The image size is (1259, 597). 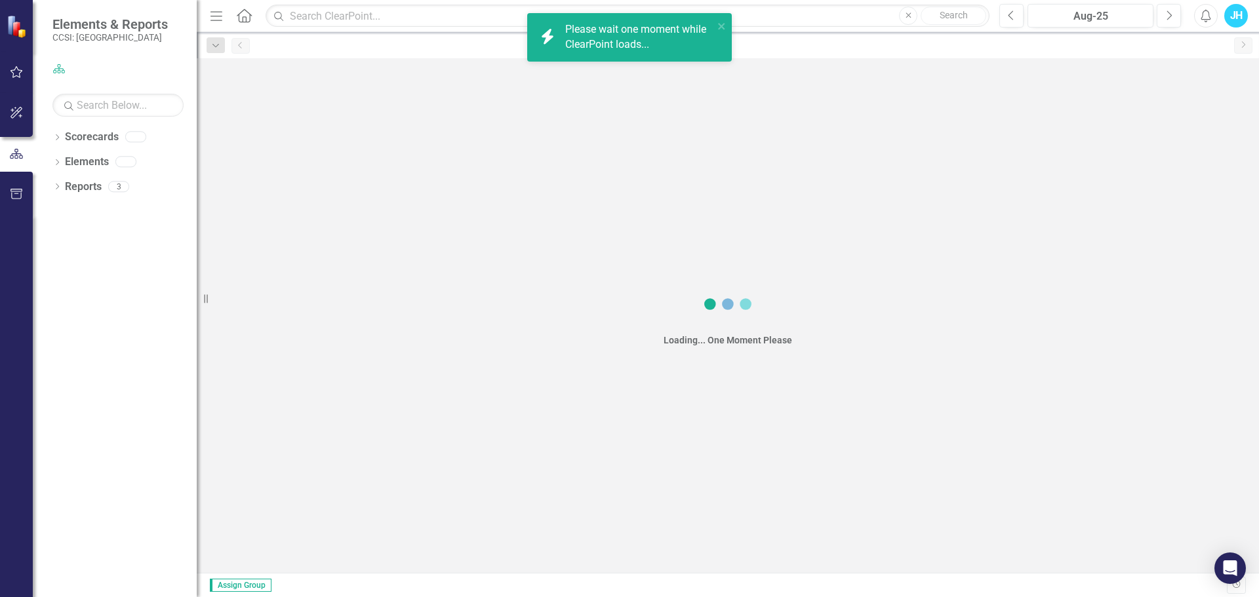 What do you see at coordinates (241, 586) in the screenshot?
I see `span: Assign Group` at bounding box center [241, 586].